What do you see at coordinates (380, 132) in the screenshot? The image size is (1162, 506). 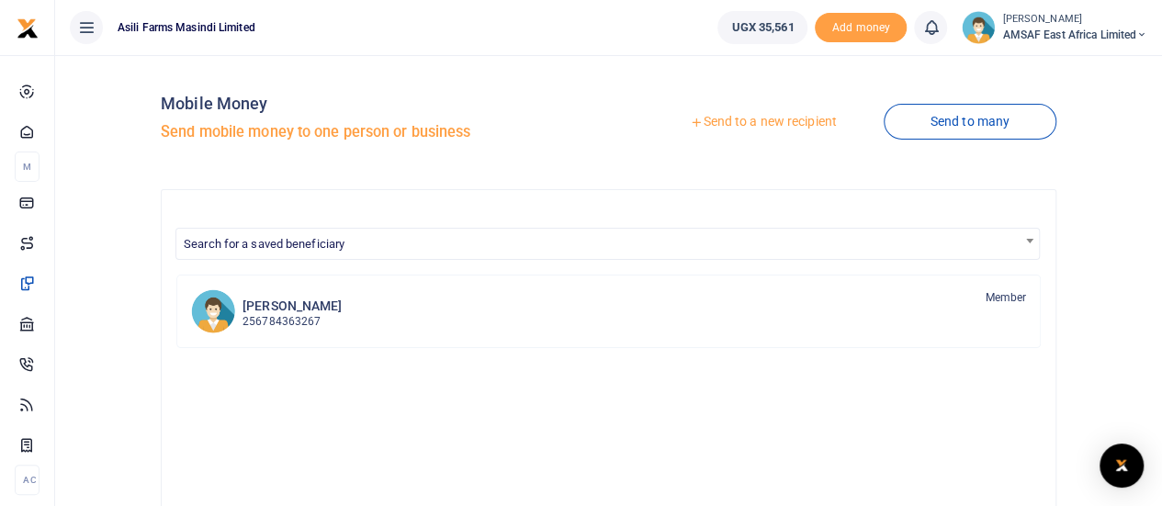 I see `h5: Send mobile money to one person or business` at bounding box center [380, 132].